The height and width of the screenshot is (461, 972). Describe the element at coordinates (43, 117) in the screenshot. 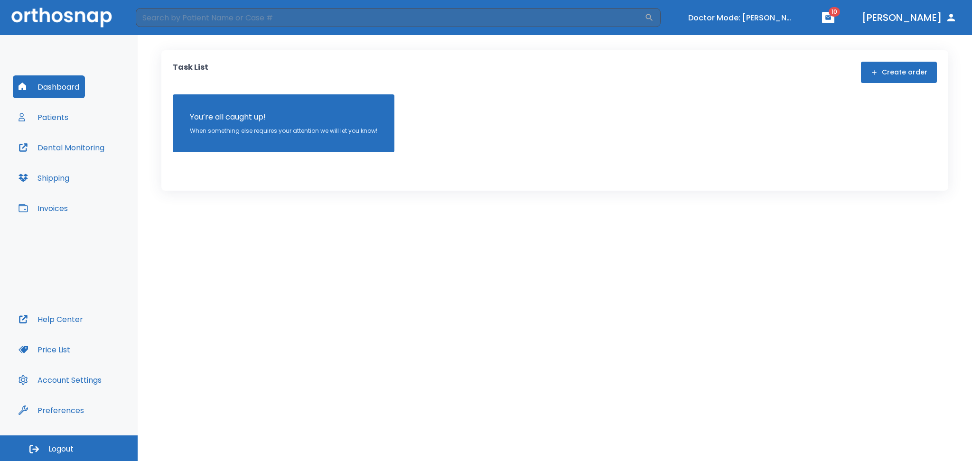

I see `button: Patients` at that location.